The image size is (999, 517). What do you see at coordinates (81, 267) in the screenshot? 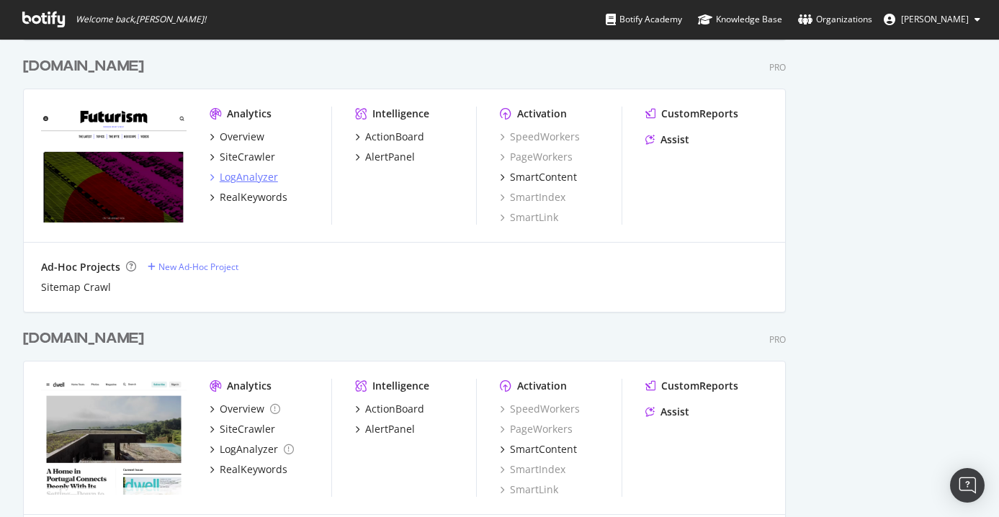
I see `div: Ad-Hoc Projects` at bounding box center [81, 267].